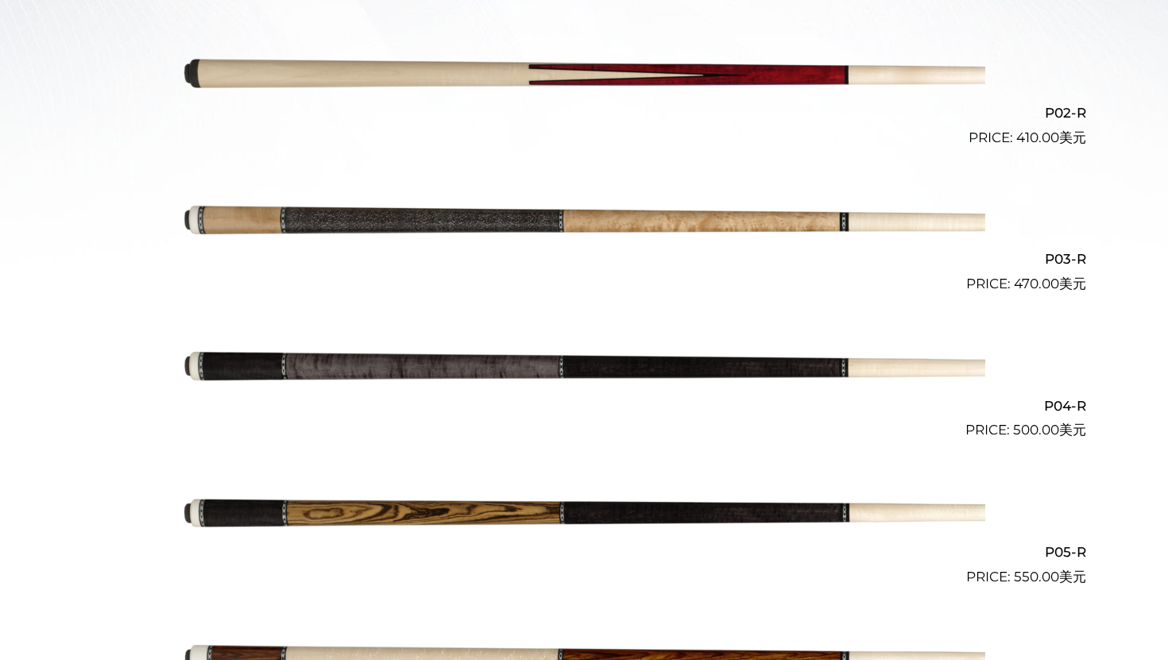  I want to click on img: P05-R, so click(584, 514).